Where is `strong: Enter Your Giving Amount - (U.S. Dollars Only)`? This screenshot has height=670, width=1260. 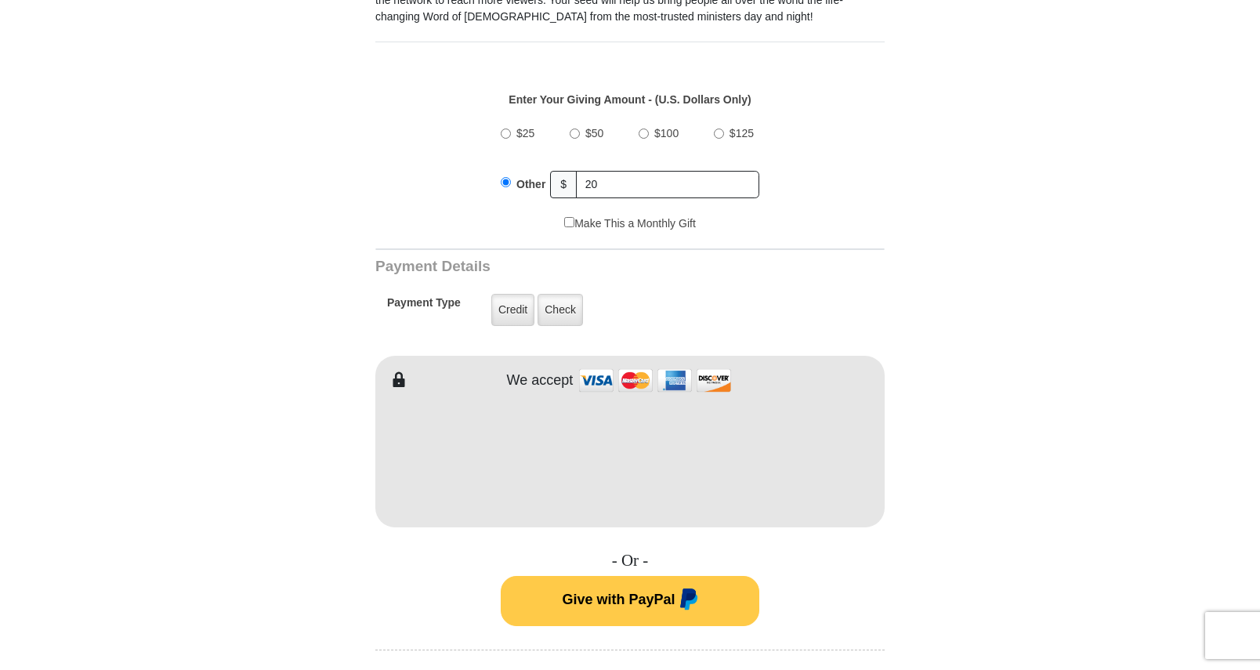 strong: Enter Your Giving Amount - (U.S. Dollars Only) is located at coordinates (629, 99).